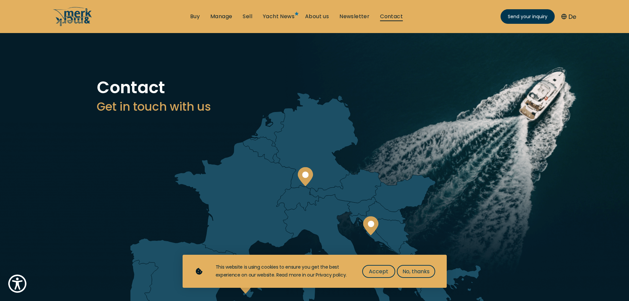 The height and width of the screenshot is (301, 629). I want to click on div: This website is using cookies to ensure you get the best experience on our website. Read more in ..., so click(282, 271).